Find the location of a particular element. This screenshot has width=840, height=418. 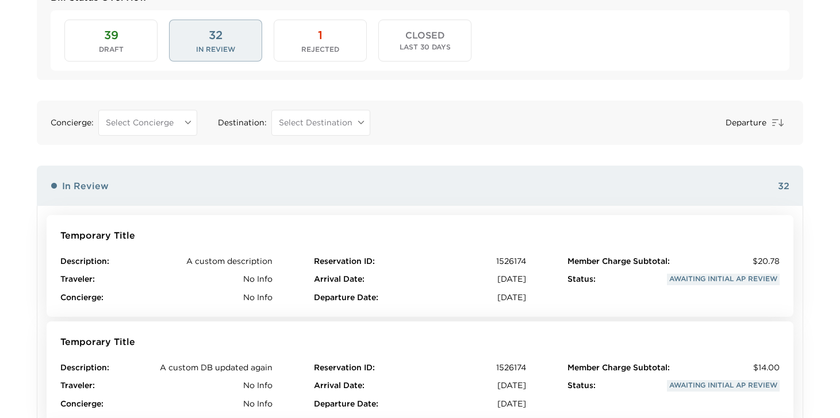

button: 32In Review is located at coordinates (216, 40).